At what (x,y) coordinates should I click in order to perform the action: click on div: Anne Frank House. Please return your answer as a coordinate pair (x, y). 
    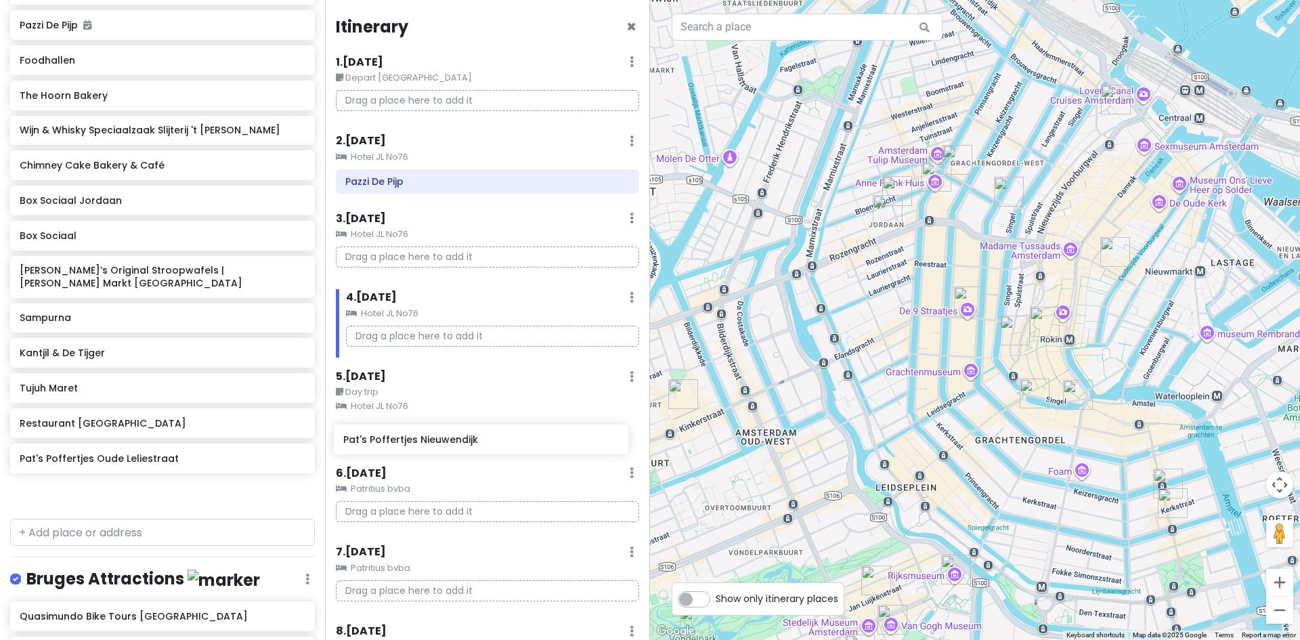
    Looking at the image, I should click on (936, 177).